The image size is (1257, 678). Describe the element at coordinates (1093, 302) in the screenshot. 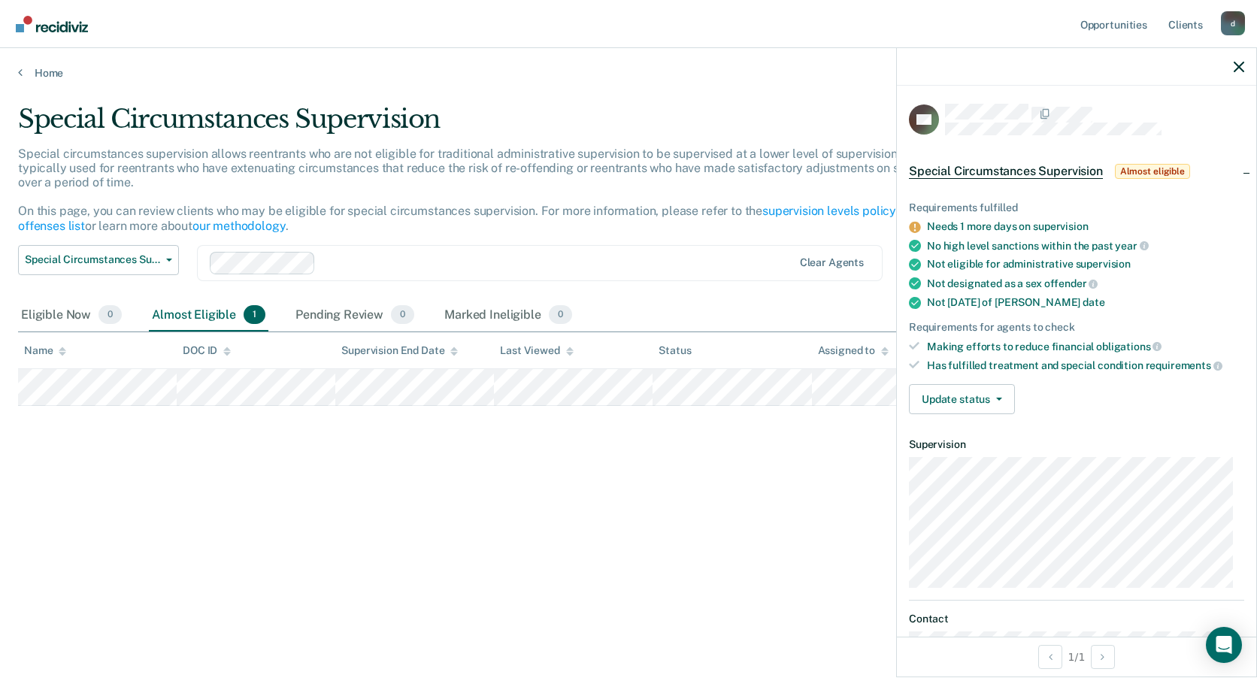

I see `span: date` at that location.